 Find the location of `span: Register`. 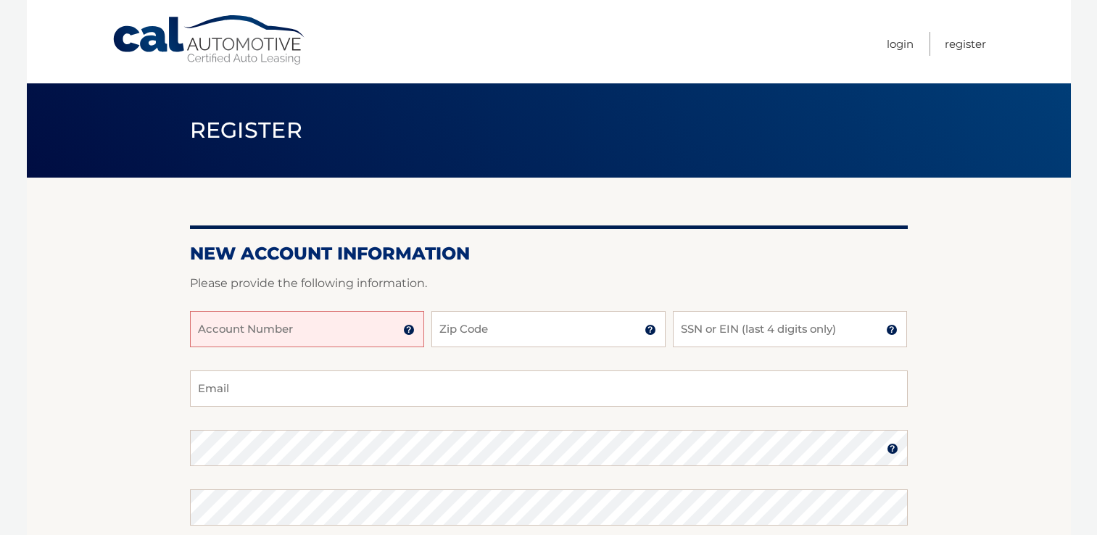

span: Register is located at coordinates (247, 130).